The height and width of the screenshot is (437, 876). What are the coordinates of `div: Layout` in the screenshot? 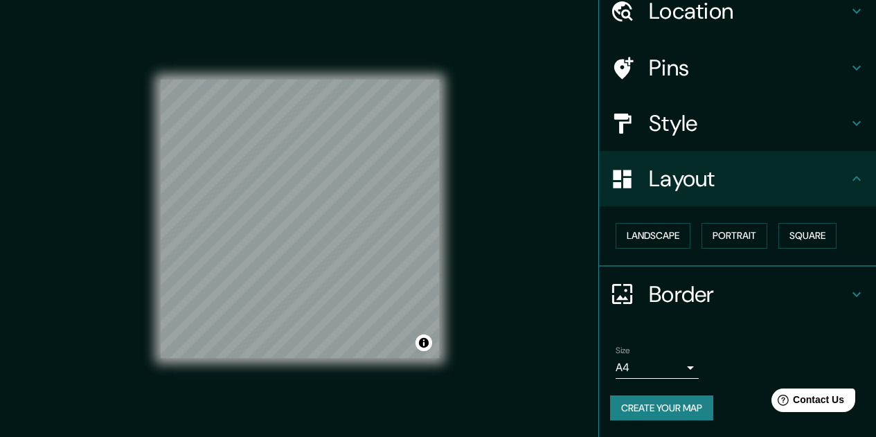 It's located at (737, 179).